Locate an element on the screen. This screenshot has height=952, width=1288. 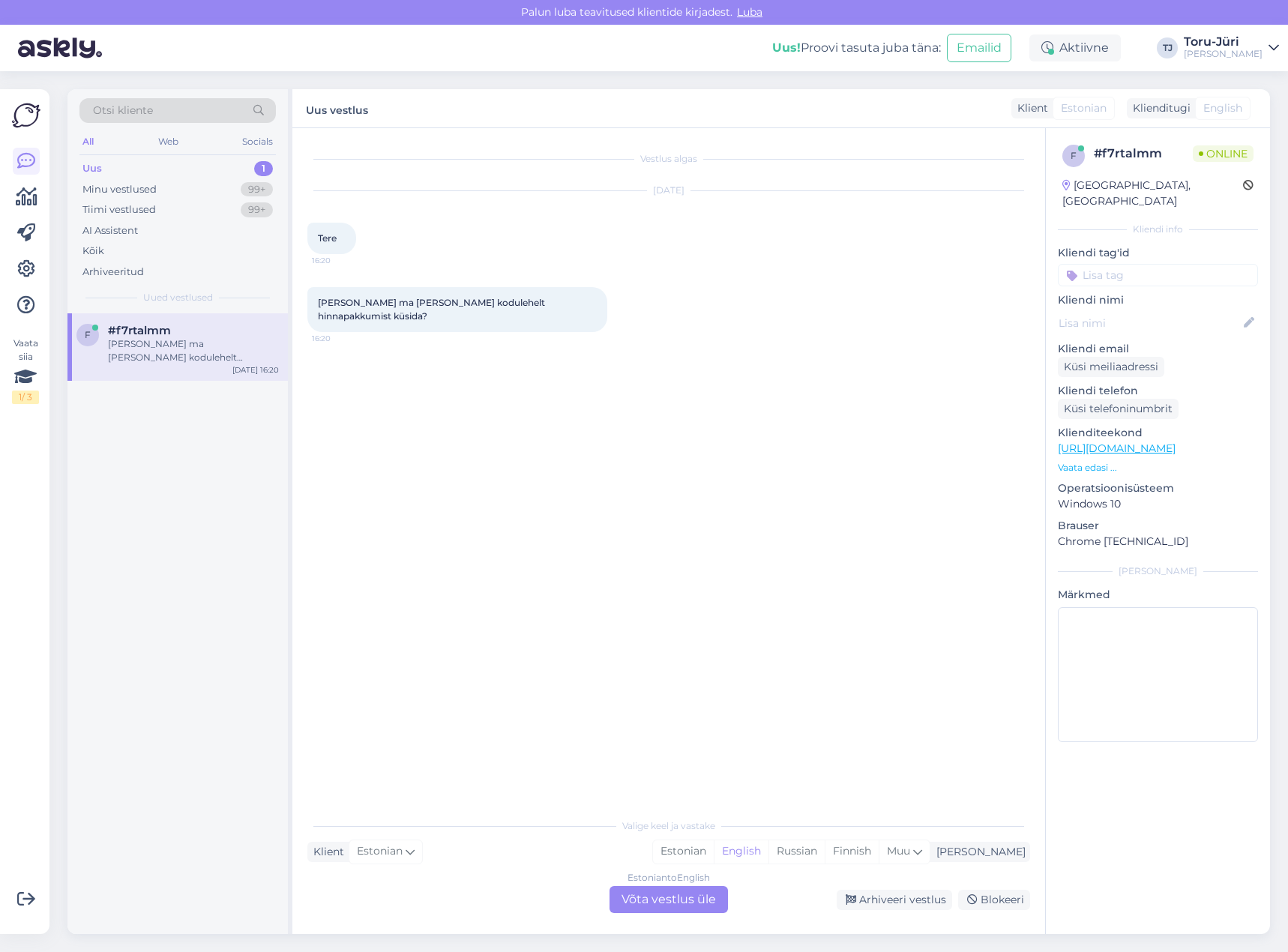
div: Valige keel ja vastake is located at coordinates (669, 827).